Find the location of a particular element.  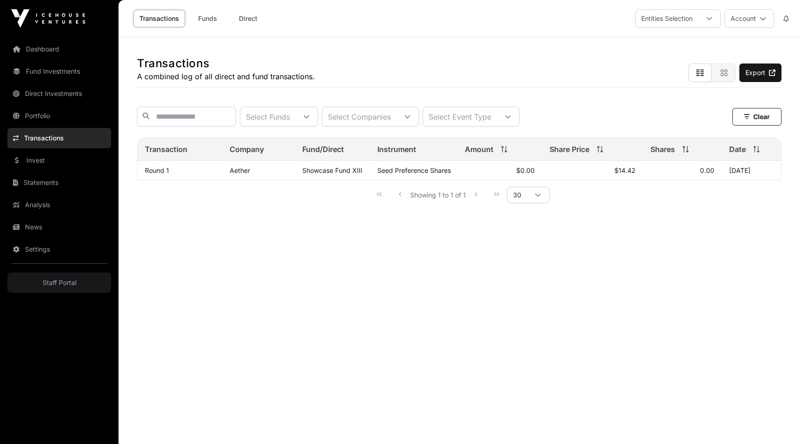

a: Aether is located at coordinates (240, 170).